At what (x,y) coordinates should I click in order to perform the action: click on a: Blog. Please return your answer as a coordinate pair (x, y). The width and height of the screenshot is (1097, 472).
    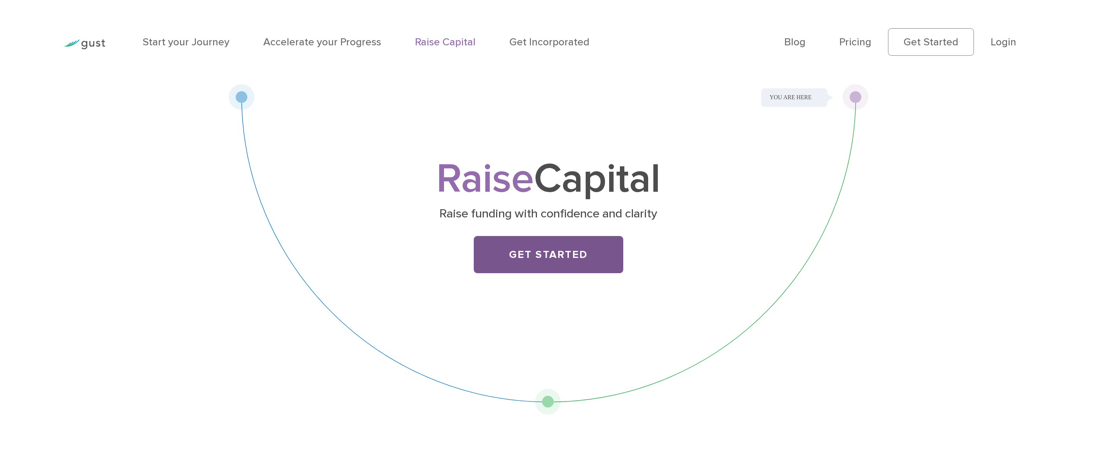
    Looking at the image, I should click on (795, 42).